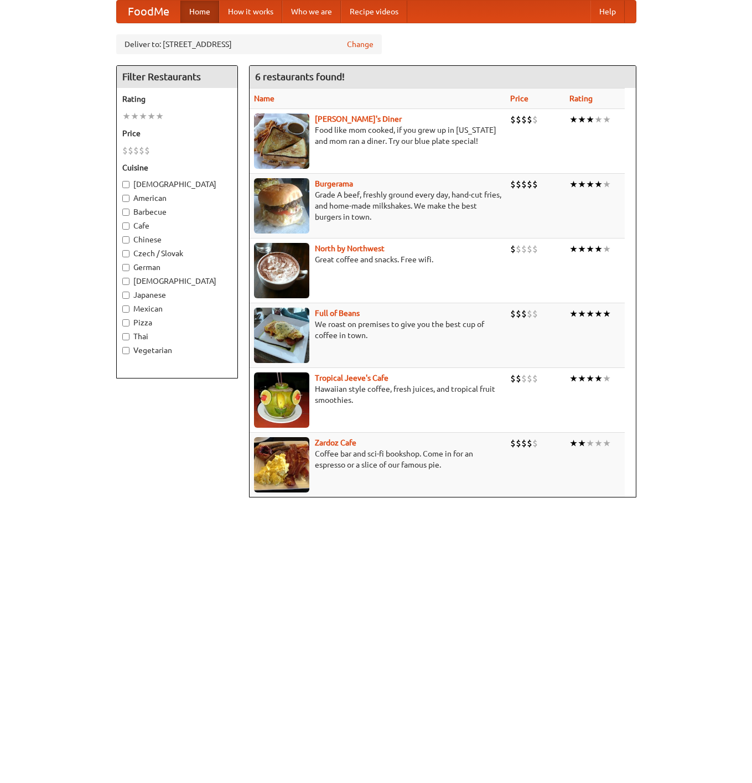 Image resolution: width=752 pixels, height=783 pixels. What do you see at coordinates (378, 395) in the screenshot?
I see `p: Hawaiian style coffee, fresh juices, and tropical fruit smoothies.` at bounding box center [378, 395].